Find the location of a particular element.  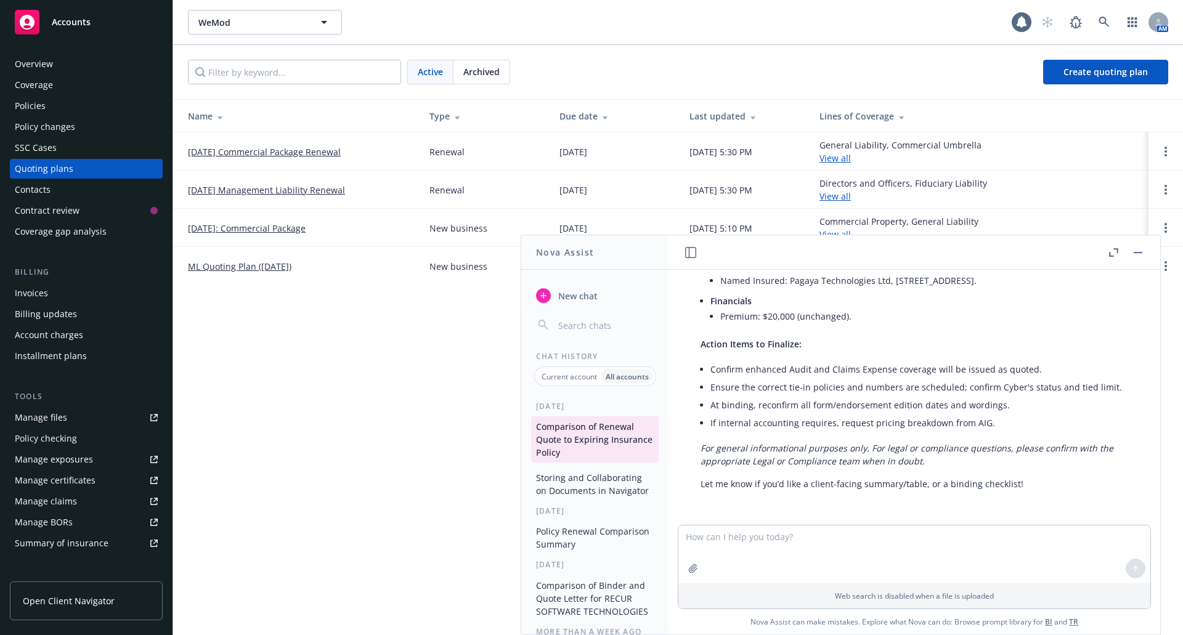

div: Policies is located at coordinates (30, 106).